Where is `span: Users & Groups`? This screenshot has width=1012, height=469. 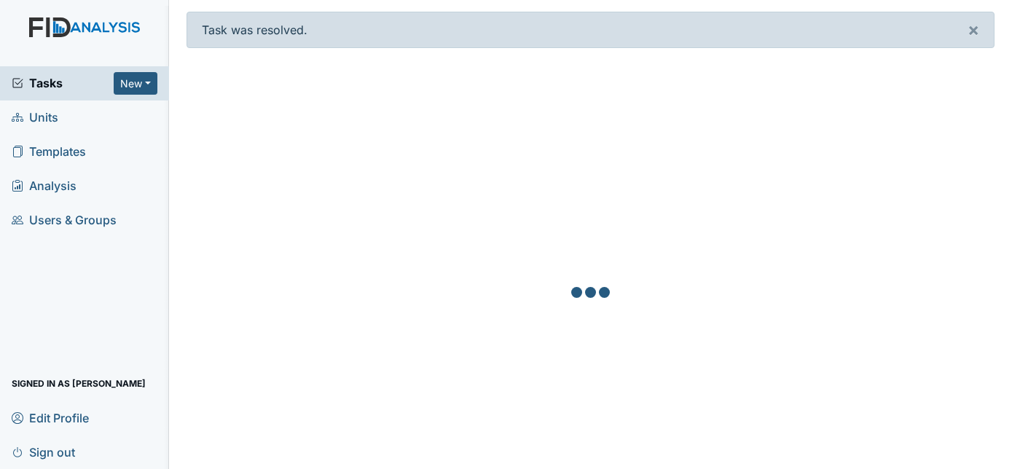 span: Users & Groups is located at coordinates (64, 220).